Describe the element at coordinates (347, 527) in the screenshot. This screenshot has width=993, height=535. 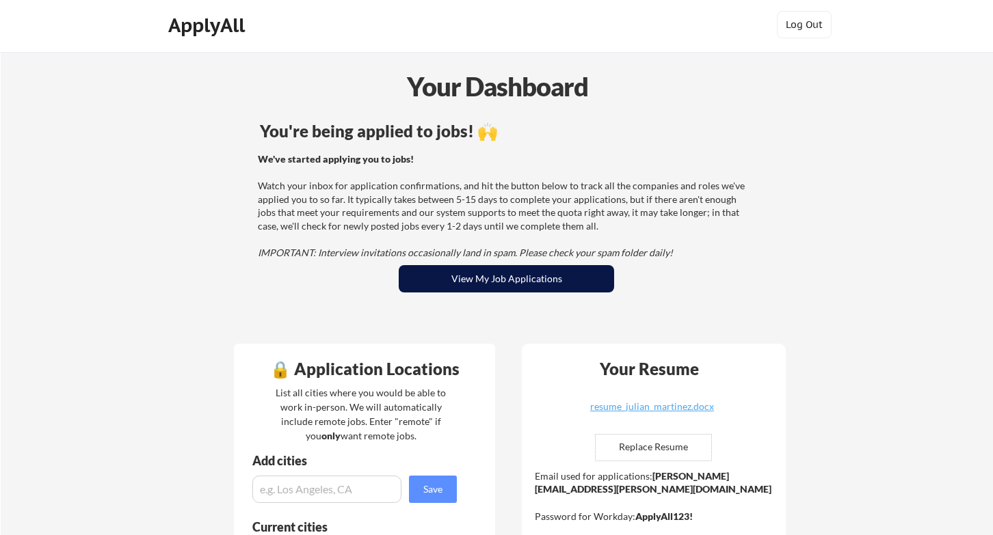
I see `div: Current cities` at that location.